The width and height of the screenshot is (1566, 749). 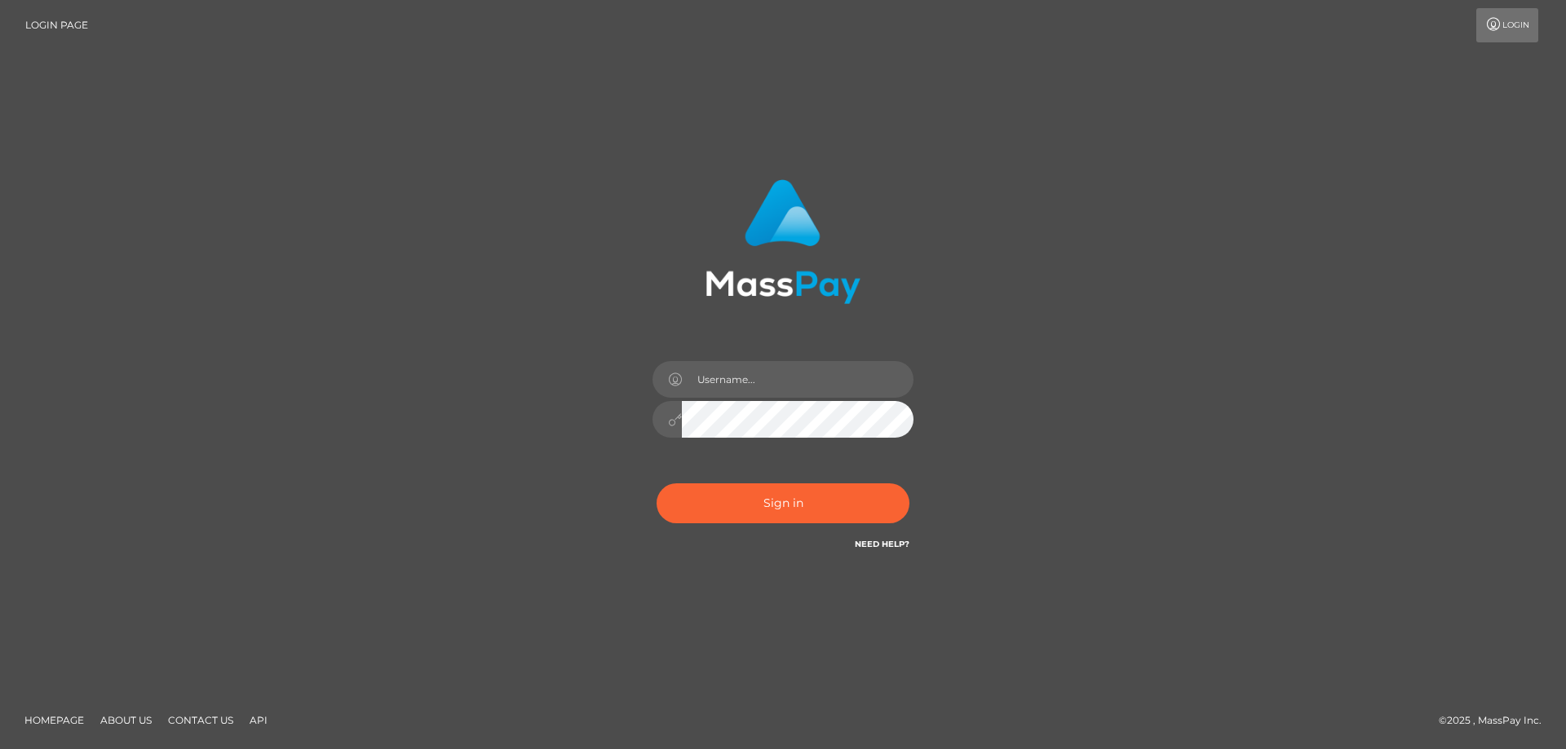 What do you see at coordinates (258, 720) in the screenshot?
I see `a: API` at bounding box center [258, 720].